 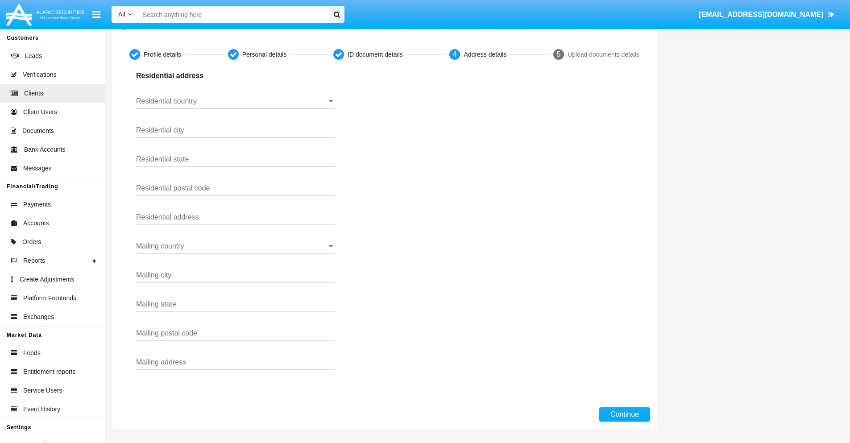 I want to click on div: ID document details, so click(x=375, y=54).